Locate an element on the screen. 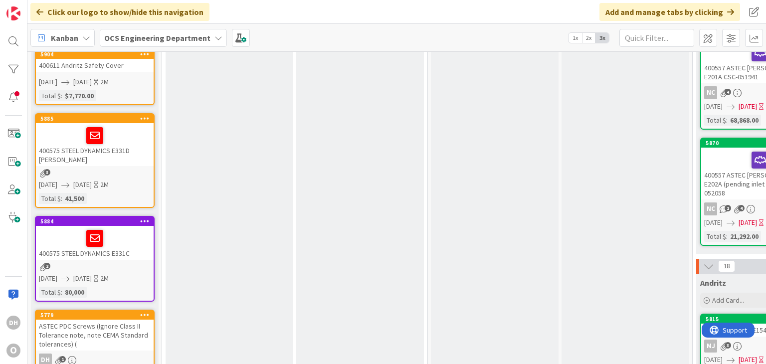 This screenshot has width=766, height=364. div: 400575 STEEL DYNAMICS E331C is located at coordinates (95, 243).